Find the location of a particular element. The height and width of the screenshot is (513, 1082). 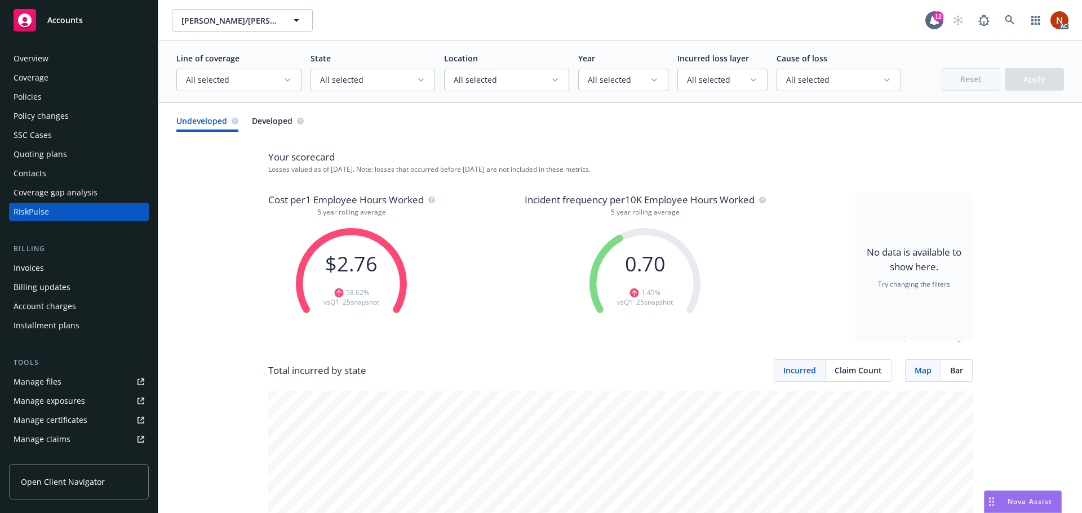

a: Policies is located at coordinates (79, 97).